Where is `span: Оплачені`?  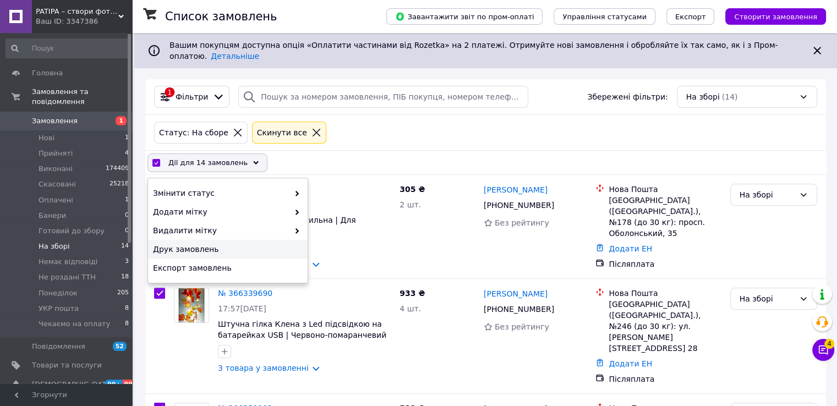 span: Оплачені is located at coordinates (56, 200).